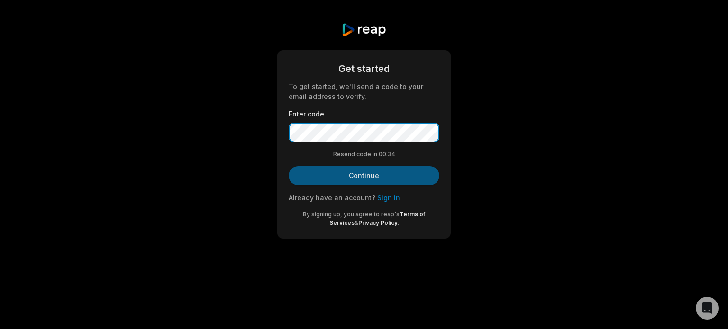 The height and width of the screenshot is (329, 728). Describe the element at coordinates (351, 214) in the screenshot. I see `span: By signing up, you agree to reap's` at that location.